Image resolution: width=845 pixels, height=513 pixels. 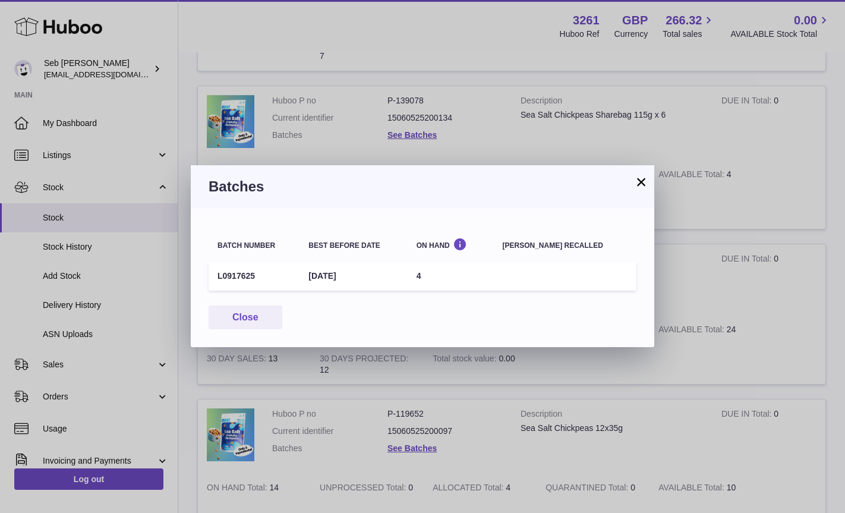 I want to click on h3: Batches, so click(x=423, y=187).